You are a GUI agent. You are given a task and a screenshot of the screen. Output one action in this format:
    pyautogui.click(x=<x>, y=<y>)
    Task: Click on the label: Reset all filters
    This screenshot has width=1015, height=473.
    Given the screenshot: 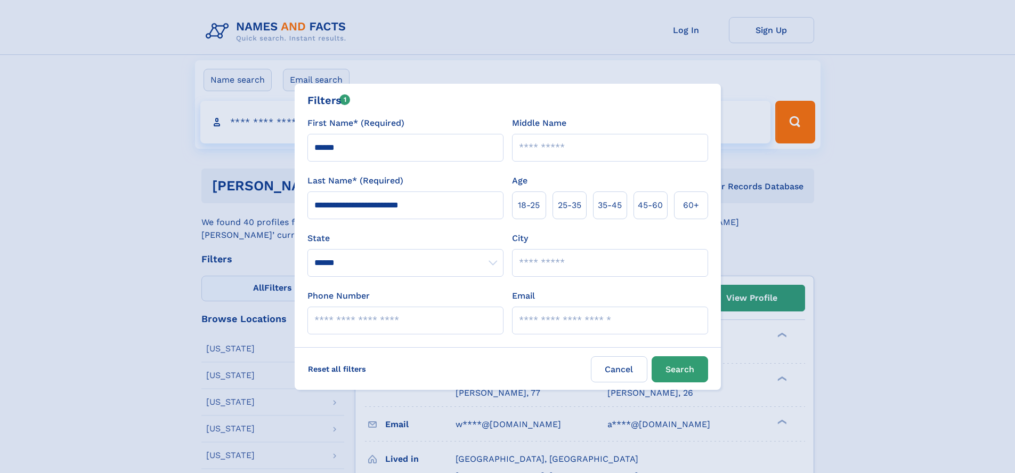 What is the action you would take?
    pyautogui.click(x=337, y=369)
    